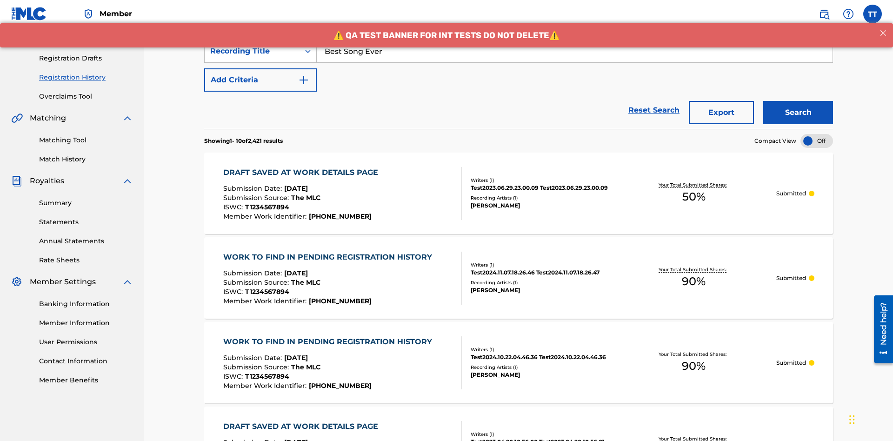 The width and height of the screenshot is (893, 441). I want to click on div: Test2024.10.22.04.46.36 Test2024.10.22.04.46.36, so click(541, 357).